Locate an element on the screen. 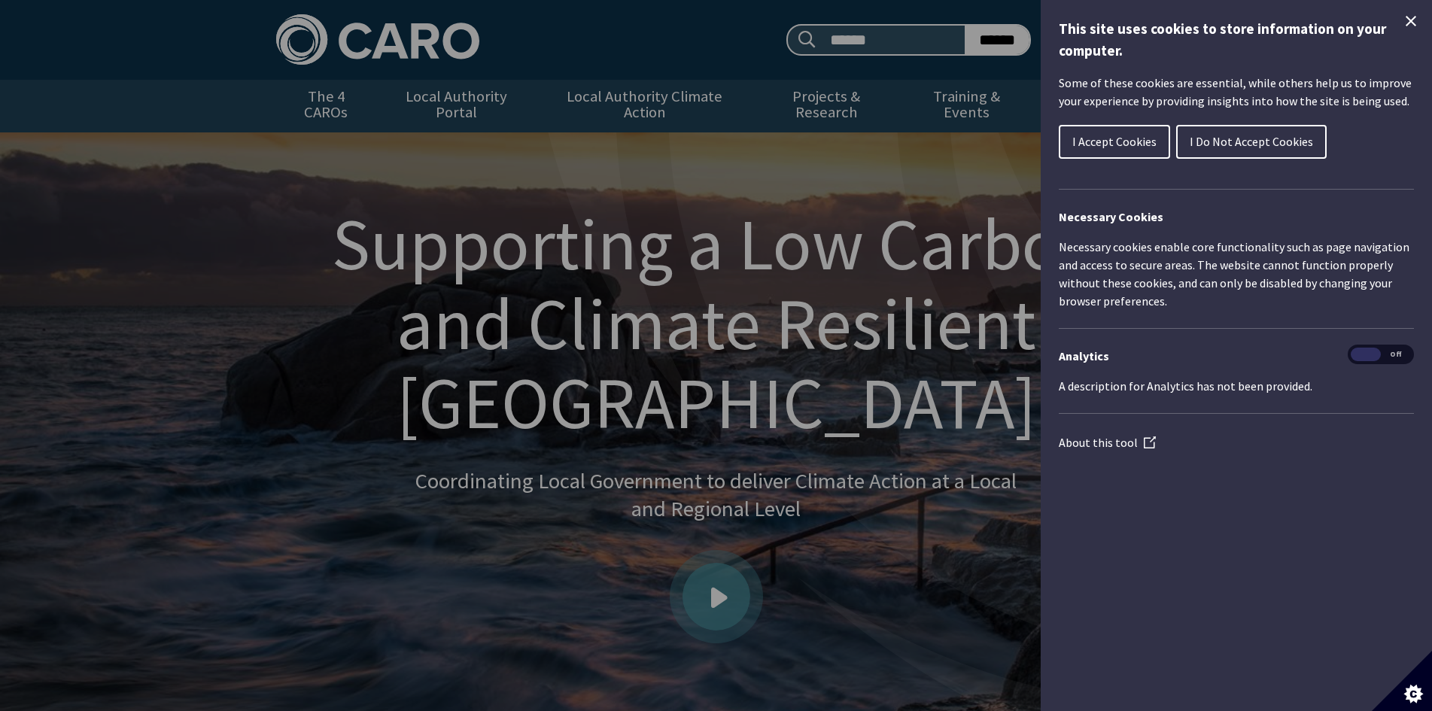 The height and width of the screenshot is (711, 1432). p: Some of these cookies are essential, while others help us to improve your experience by providing... is located at coordinates (1236, 92).